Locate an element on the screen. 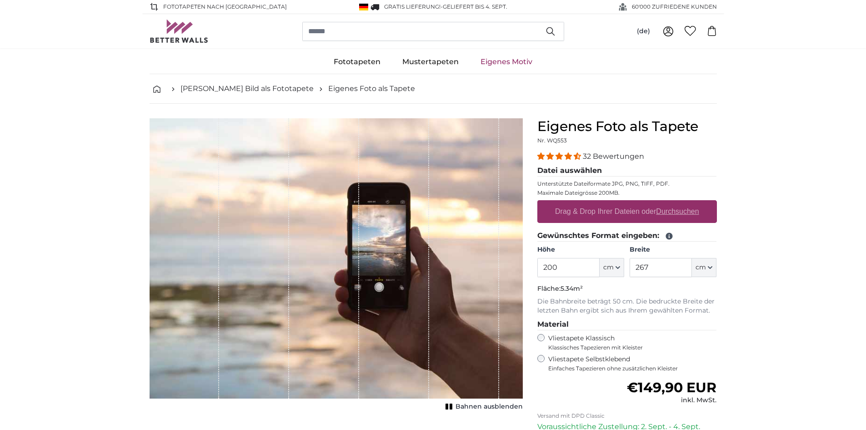  p: Die Bahnbreite beträgt 50 cm. Die bedruckte Breite der letzten Bahn ergibt sich aus Ihrem gewählt... is located at coordinates (627, 306).